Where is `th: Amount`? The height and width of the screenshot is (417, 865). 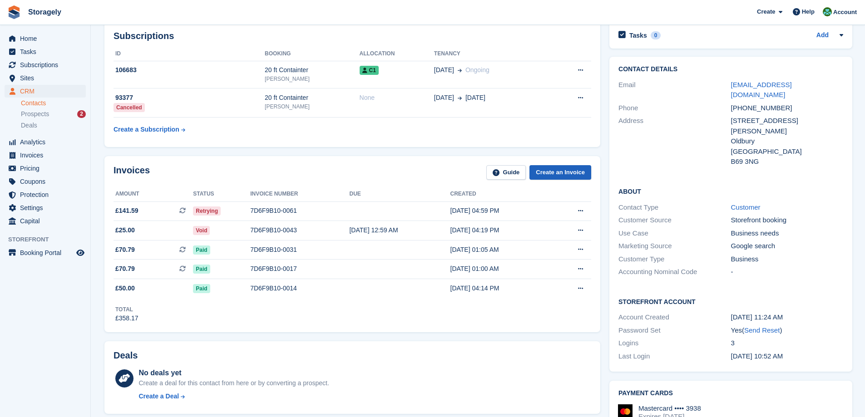
th: Amount is located at coordinates (153, 194).